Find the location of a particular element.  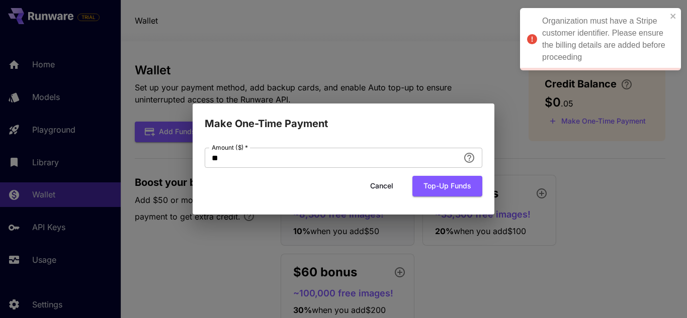

button: Cancel is located at coordinates (382, 186).